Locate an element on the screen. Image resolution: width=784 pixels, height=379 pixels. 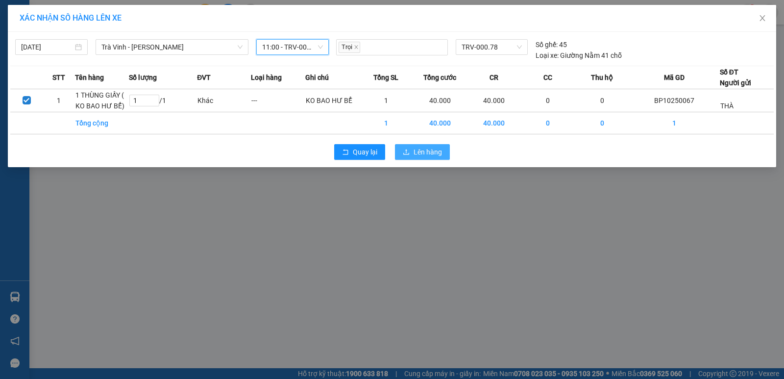
p: NHẬN: is located at coordinates (73, 42).